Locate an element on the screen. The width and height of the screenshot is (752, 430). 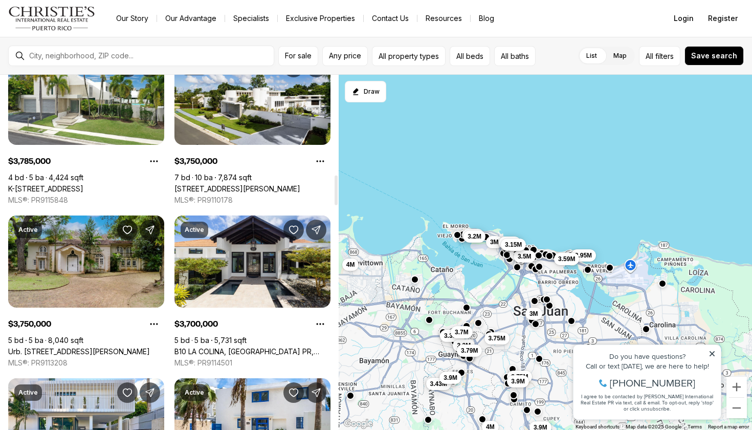
span: For sale is located at coordinates (298, 56).